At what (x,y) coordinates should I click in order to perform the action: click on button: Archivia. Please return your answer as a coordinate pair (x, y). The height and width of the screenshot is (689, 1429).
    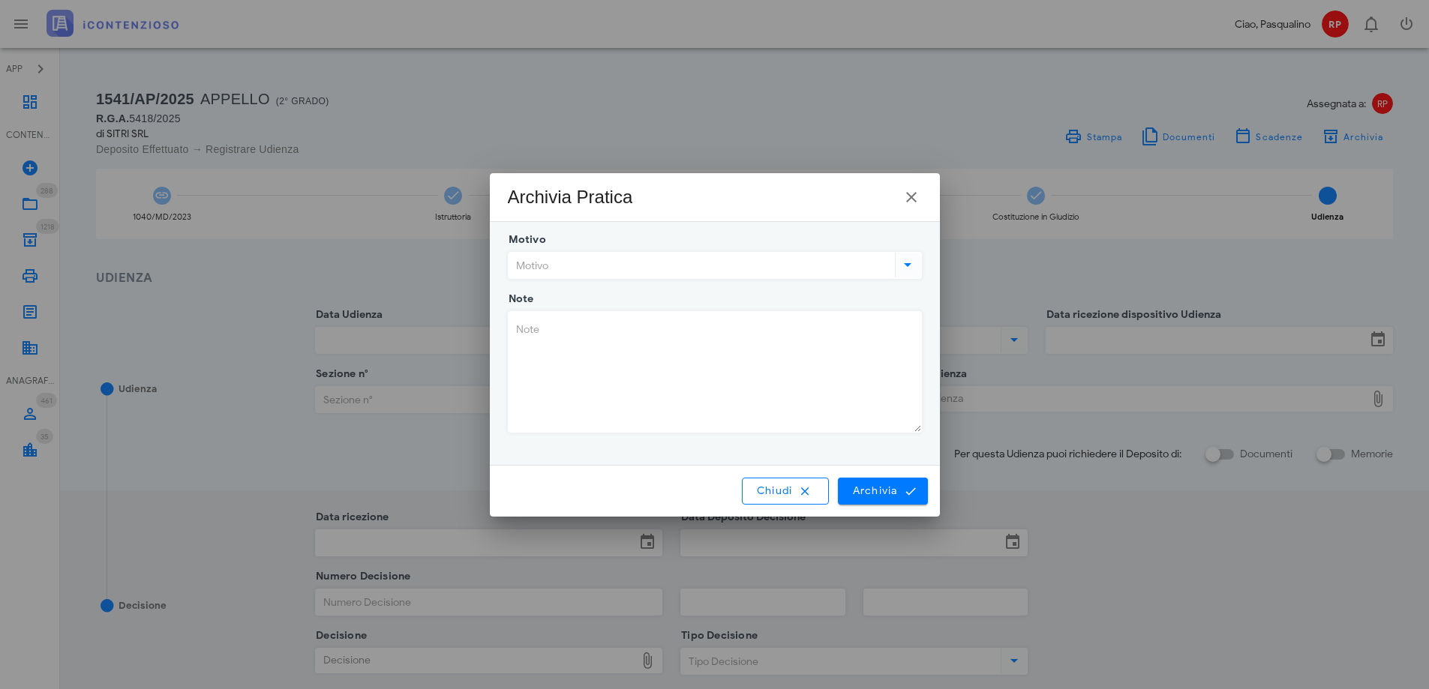
    Looking at the image, I should click on (882, 491).